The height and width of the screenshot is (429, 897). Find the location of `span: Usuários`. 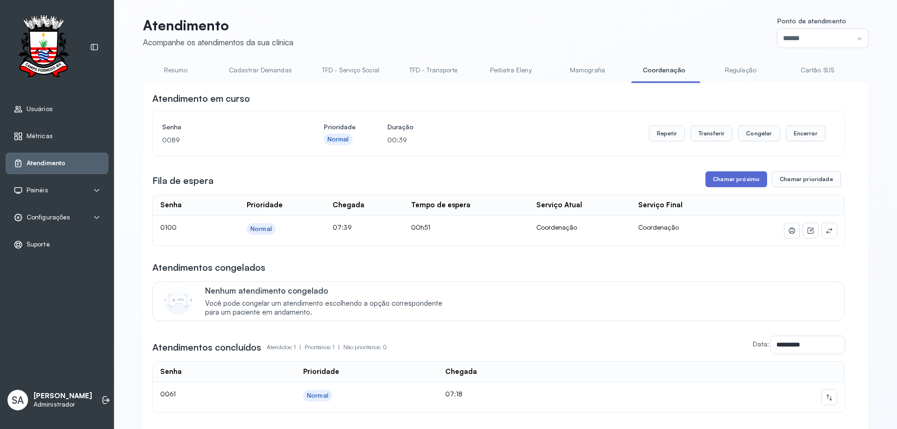

span: Usuários is located at coordinates (40, 109).